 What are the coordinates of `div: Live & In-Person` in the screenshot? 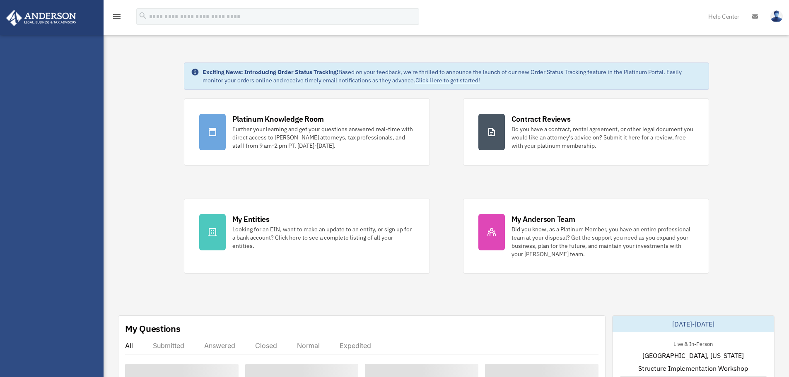 It's located at (693, 343).